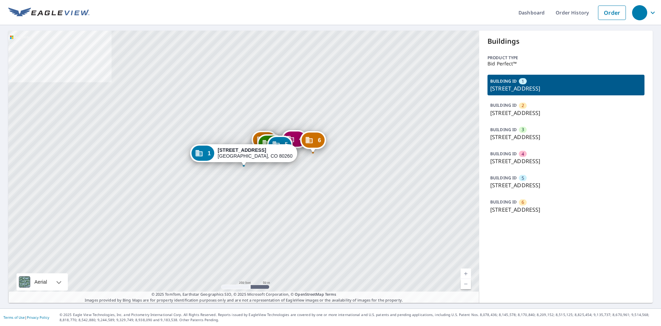 Image resolution: width=661 pixels, height=326 pixels. Describe the element at coordinates (309, 294) in the screenshot. I see `a: OpenStreetMap` at that location.